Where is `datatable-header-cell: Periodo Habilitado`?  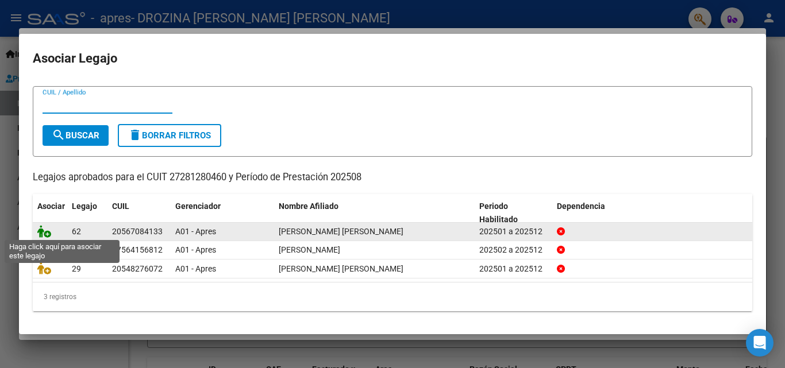 datatable-header-cell: Periodo Habilitado is located at coordinates (513, 213).